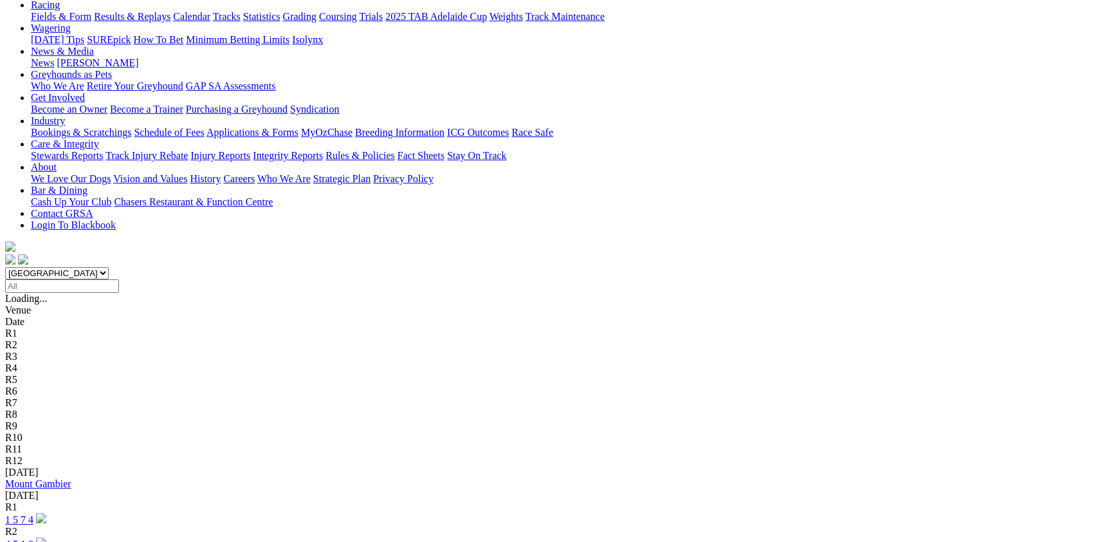  What do you see at coordinates (41, 518) in the screenshot?
I see `img: play-circle.svg` at bounding box center [41, 518].